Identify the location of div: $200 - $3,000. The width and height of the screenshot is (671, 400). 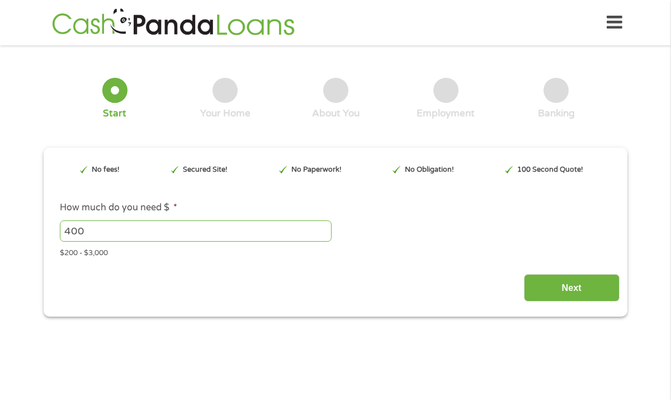
(335, 251).